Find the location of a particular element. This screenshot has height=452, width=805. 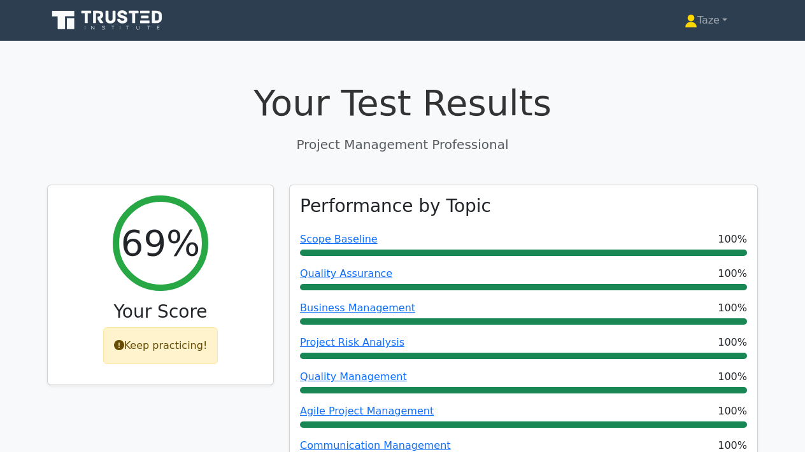

h3: Your Score is located at coordinates (161, 312).